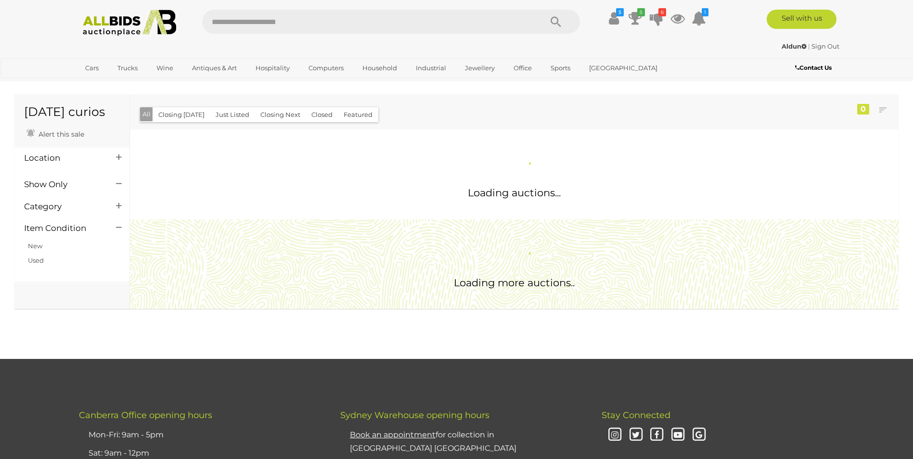  What do you see at coordinates (129, 23) in the screenshot?
I see `img: Allbids.com.au` at bounding box center [129, 23].